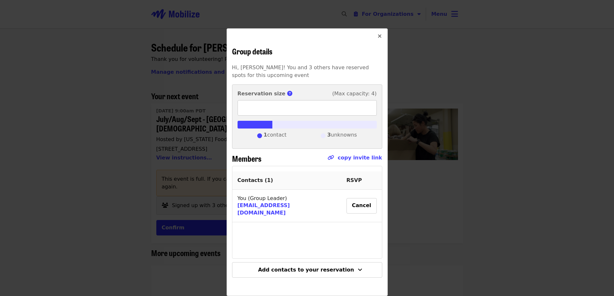  What do you see at coordinates (342, 136) in the screenshot?
I see `span: unknowns` at bounding box center [342, 136].